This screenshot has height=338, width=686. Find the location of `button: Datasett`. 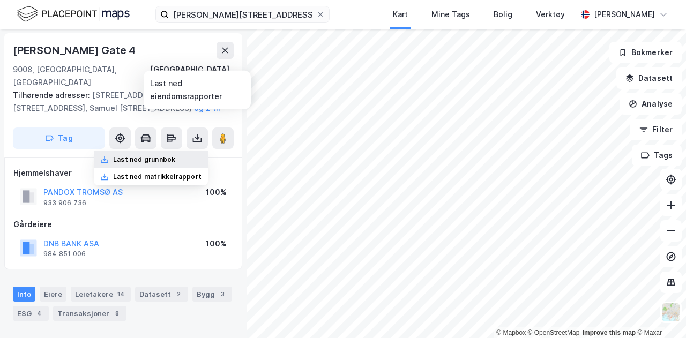

button: Datasett is located at coordinates (649, 78).